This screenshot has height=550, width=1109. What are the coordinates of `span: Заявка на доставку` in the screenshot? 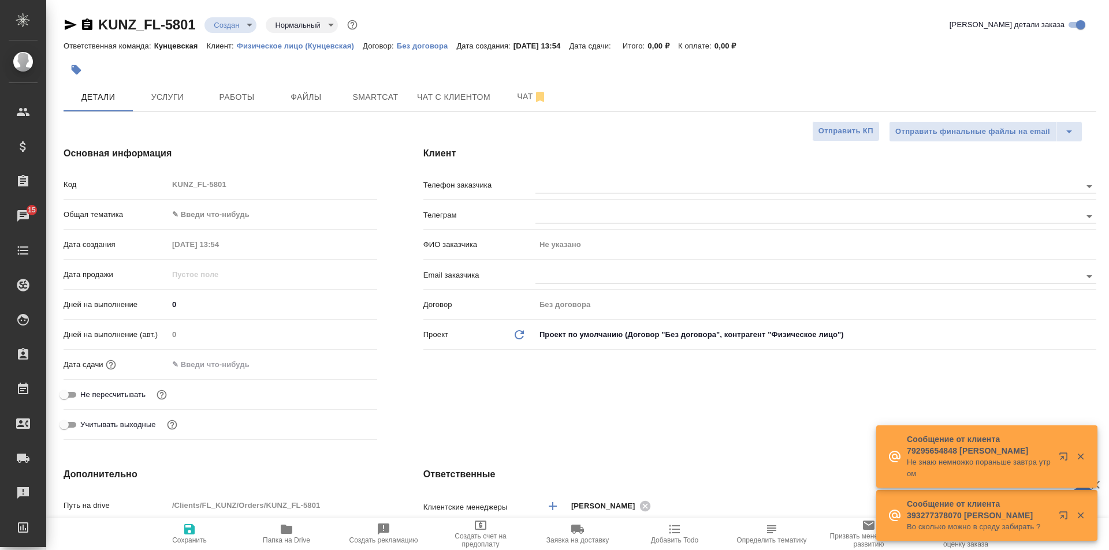 It's located at (578, 541).